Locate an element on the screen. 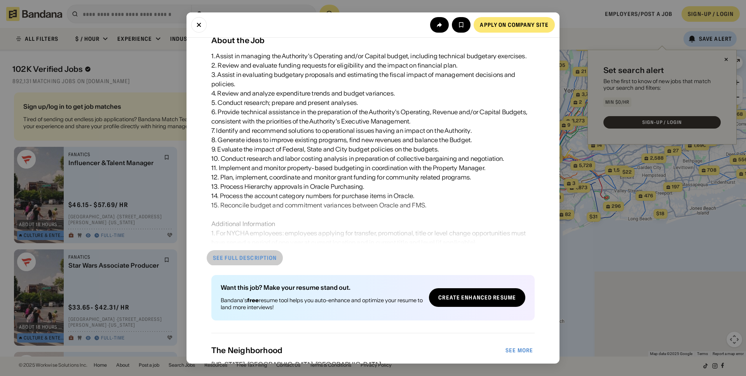  div: See full description is located at coordinates (245, 258).